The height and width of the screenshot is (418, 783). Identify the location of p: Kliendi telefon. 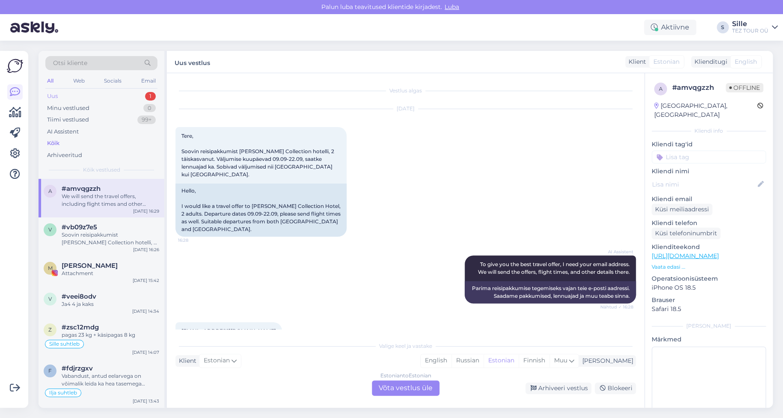
(708, 223).